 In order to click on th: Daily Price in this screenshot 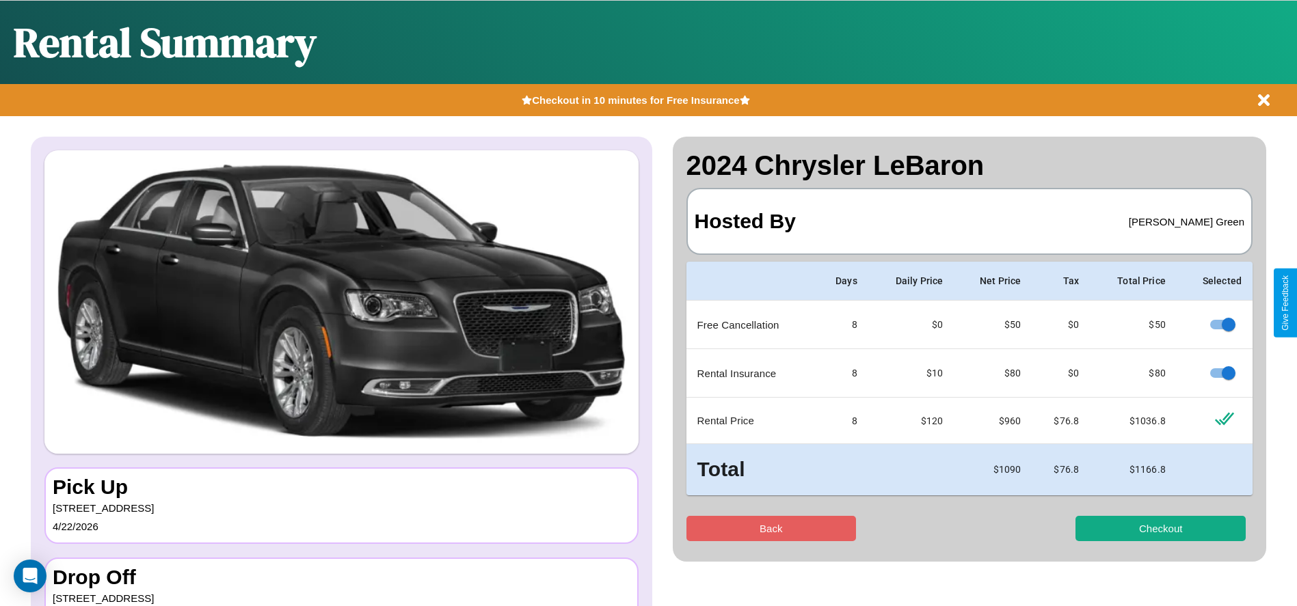, I will do `click(911, 281)`.